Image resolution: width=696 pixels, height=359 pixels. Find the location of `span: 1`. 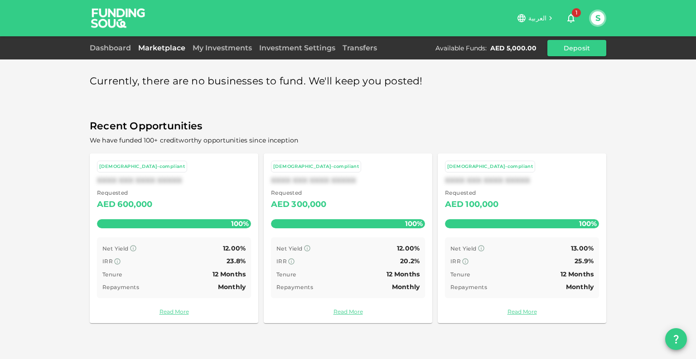

span: 1 is located at coordinates (577, 13).